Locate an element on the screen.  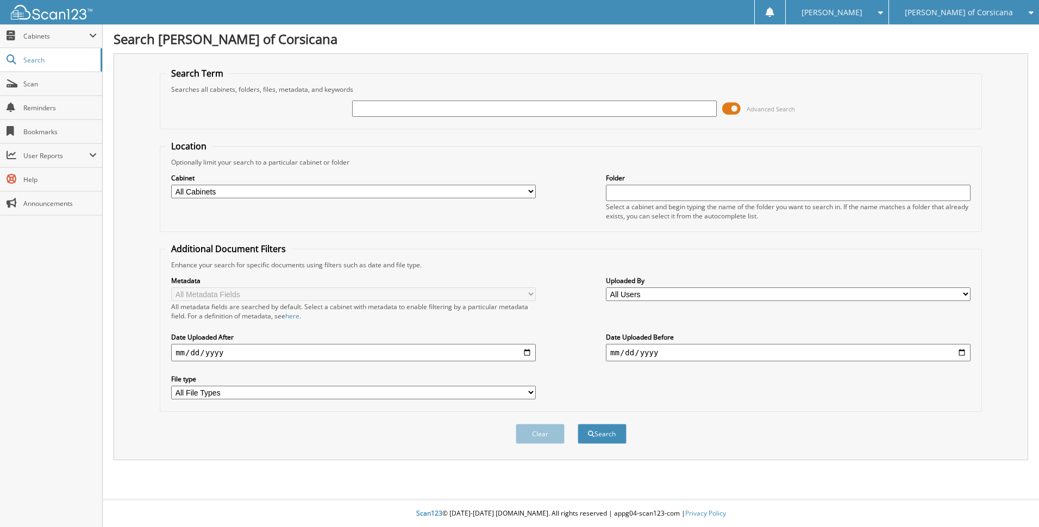
span: Scan is located at coordinates (60, 84).